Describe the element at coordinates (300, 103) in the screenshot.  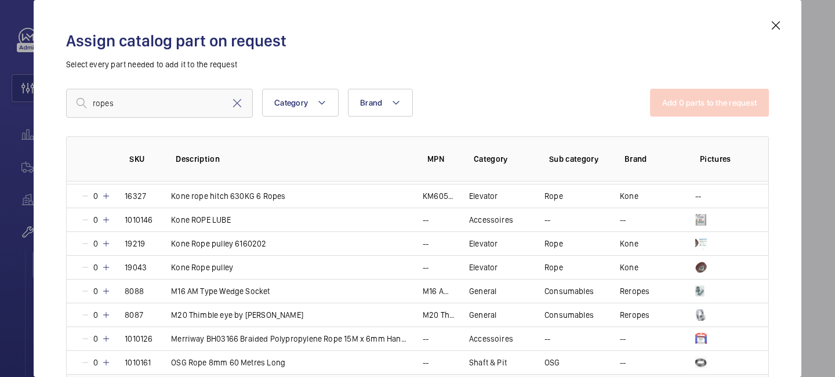
I see `button: Category` at that location.